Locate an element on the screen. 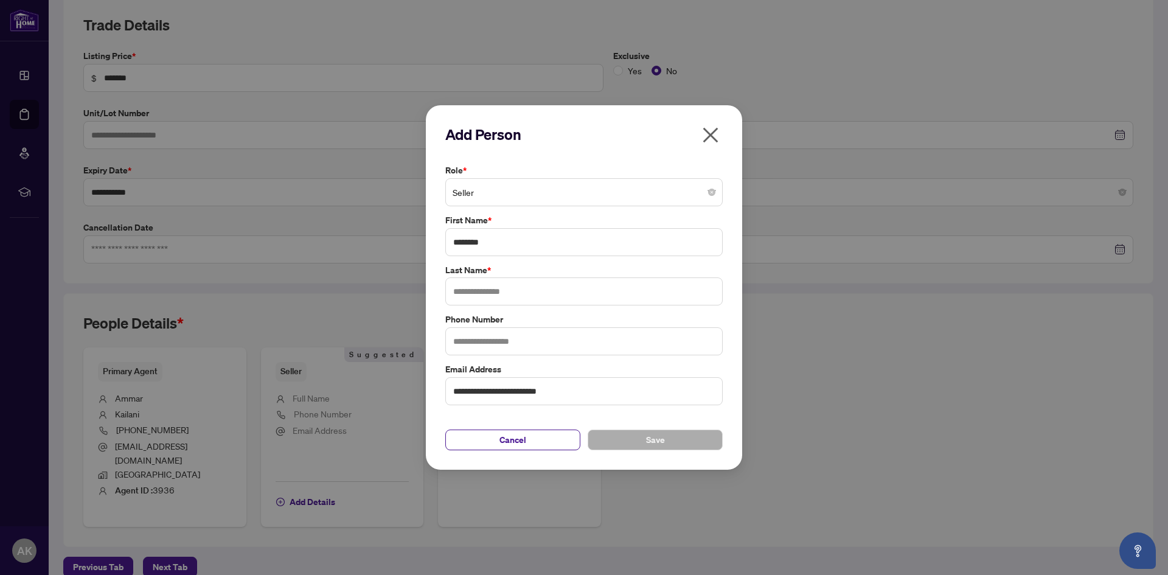 This screenshot has width=1168, height=575. label: Email Address is located at coordinates (584, 369).